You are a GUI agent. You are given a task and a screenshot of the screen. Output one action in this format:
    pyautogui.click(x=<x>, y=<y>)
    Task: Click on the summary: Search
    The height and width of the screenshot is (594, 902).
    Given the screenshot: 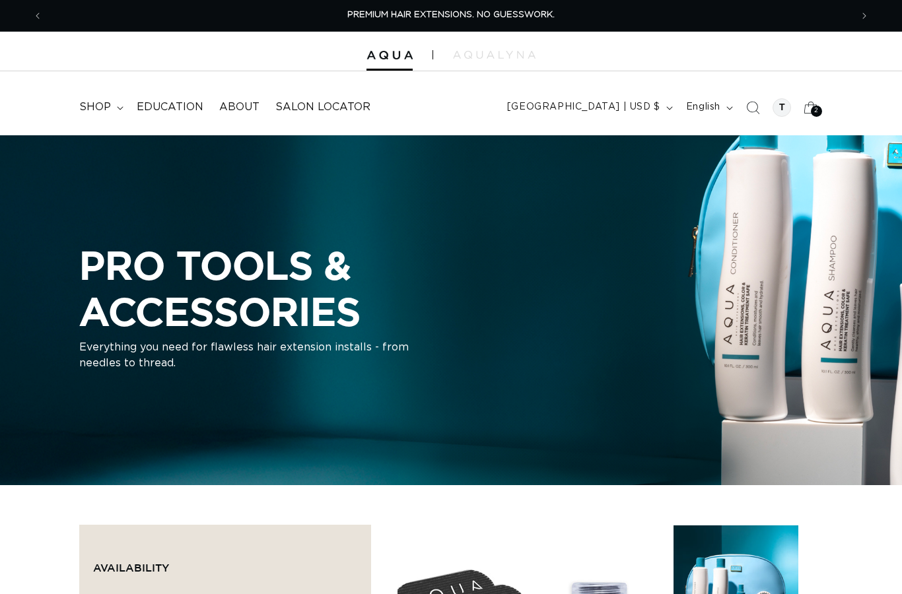 What is the action you would take?
    pyautogui.click(x=753, y=108)
    